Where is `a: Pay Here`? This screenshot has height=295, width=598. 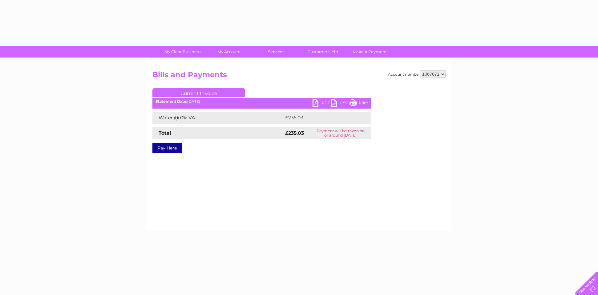 a: Pay Here is located at coordinates (167, 148).